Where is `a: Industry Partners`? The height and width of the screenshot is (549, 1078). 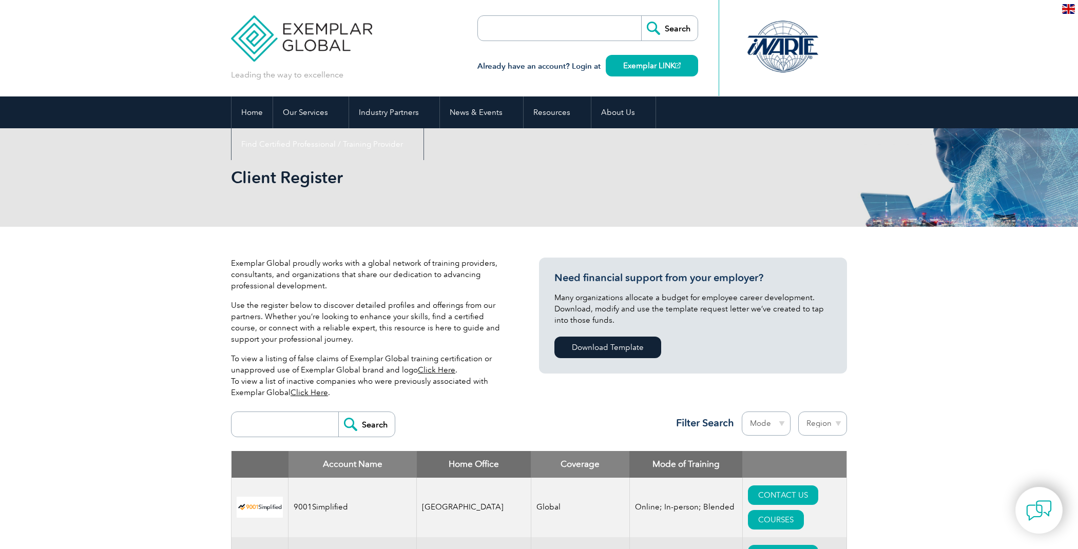
a: Industry Partners is located at coordinates (394, 112).